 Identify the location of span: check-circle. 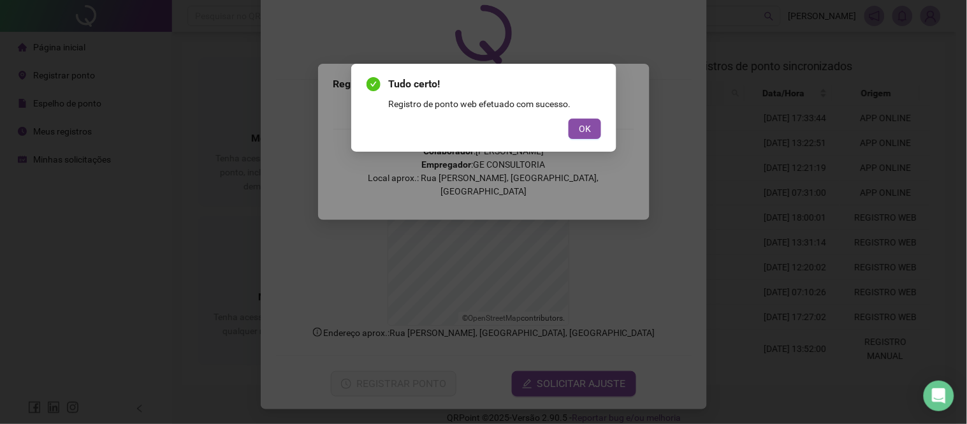
(373, 84).